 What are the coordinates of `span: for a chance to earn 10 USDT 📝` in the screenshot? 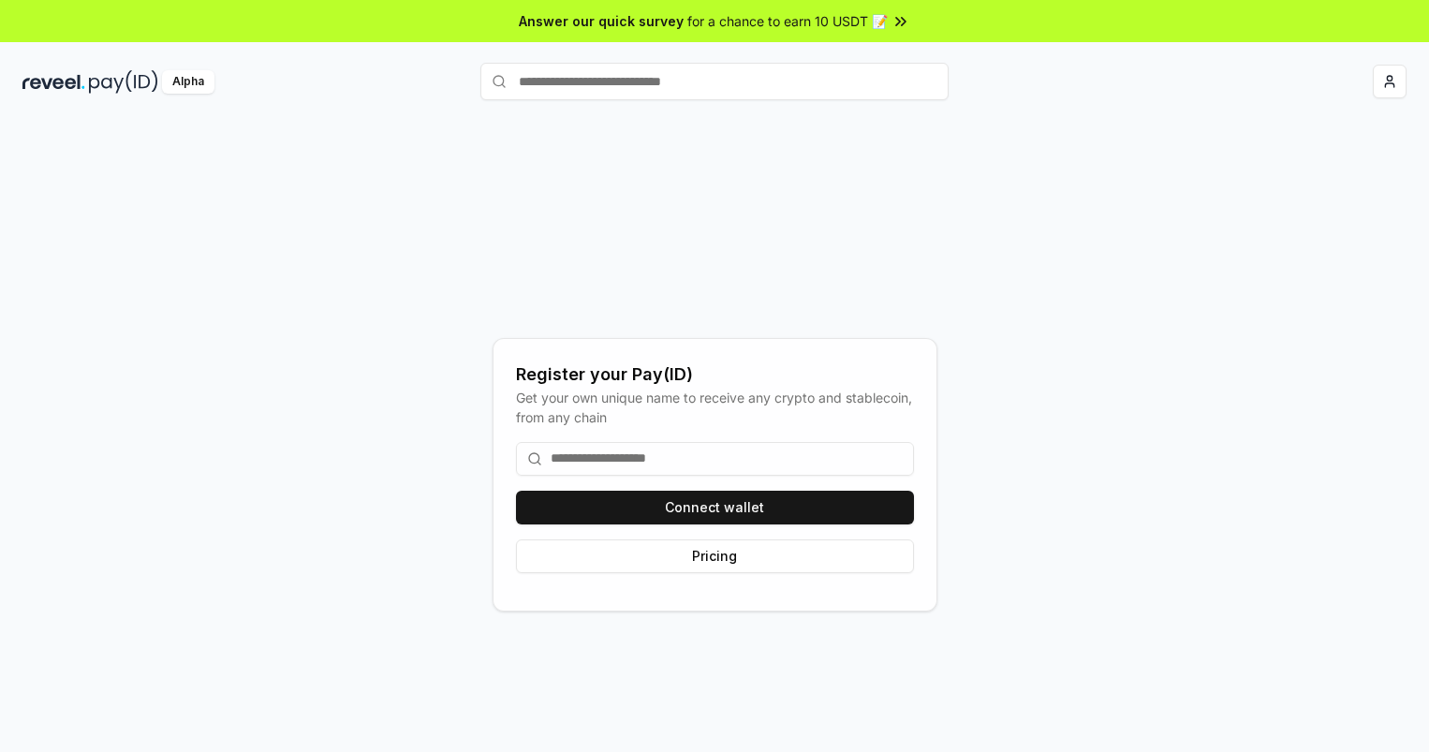 It's located at (788, 21).